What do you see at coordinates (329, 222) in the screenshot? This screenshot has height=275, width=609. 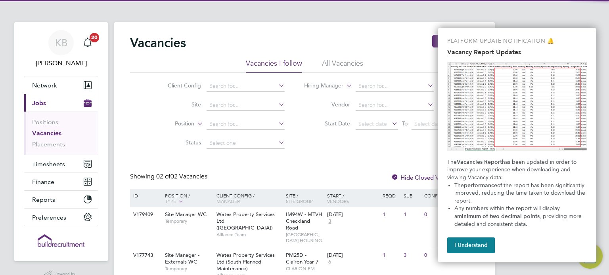 I see `span: 3` at bounding box center [329, 222].